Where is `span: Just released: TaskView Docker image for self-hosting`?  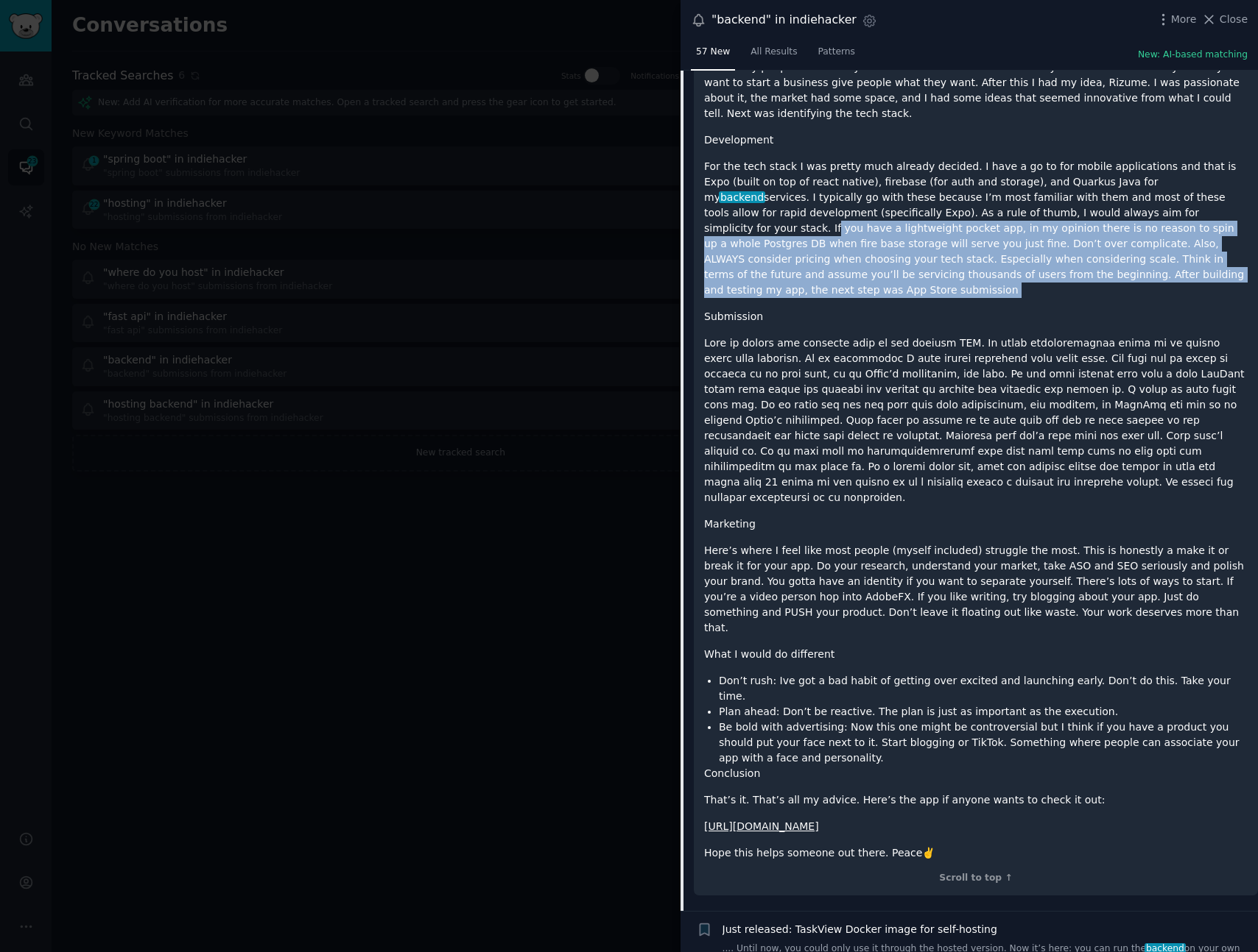 span: Just released: TaskView Docker image for self-hosting is located at coordinates (859, 929).